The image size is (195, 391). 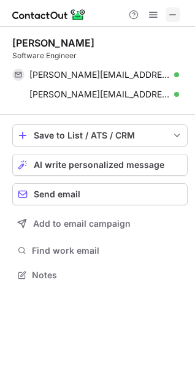 I want to click on button: Add to email campaign, so click(x=100, y=224).